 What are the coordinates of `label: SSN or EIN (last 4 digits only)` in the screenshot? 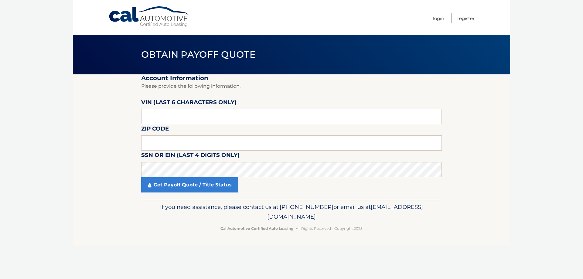 It's located at (190, 156).